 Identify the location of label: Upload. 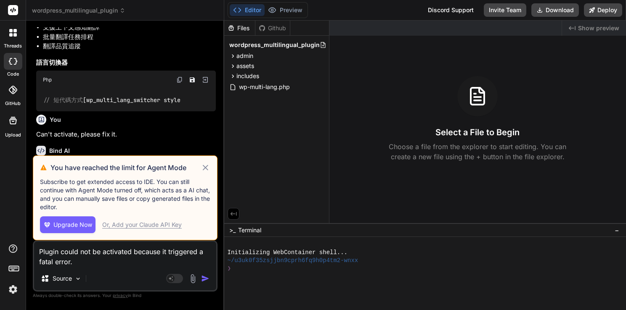
(13, 135).